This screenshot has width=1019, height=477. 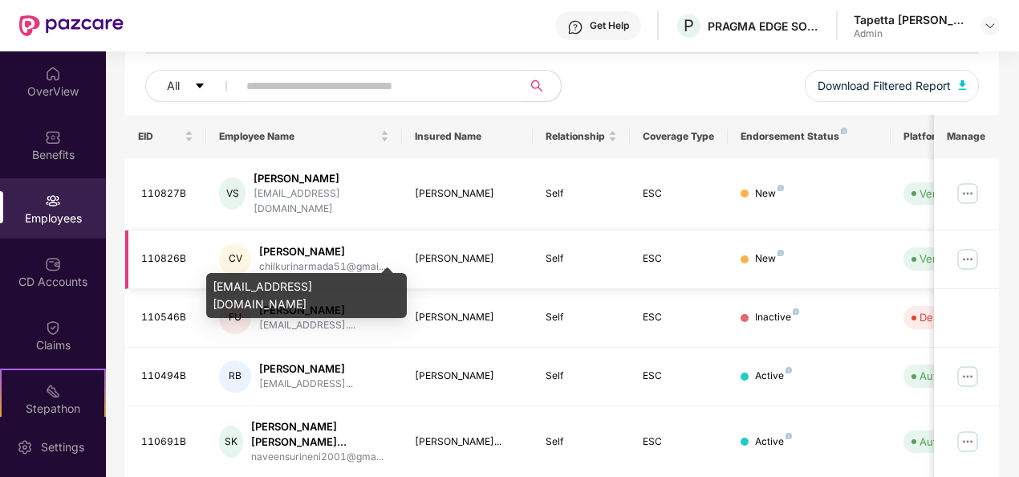 I want to click on div: Inactive, so click(x=777, y=317).